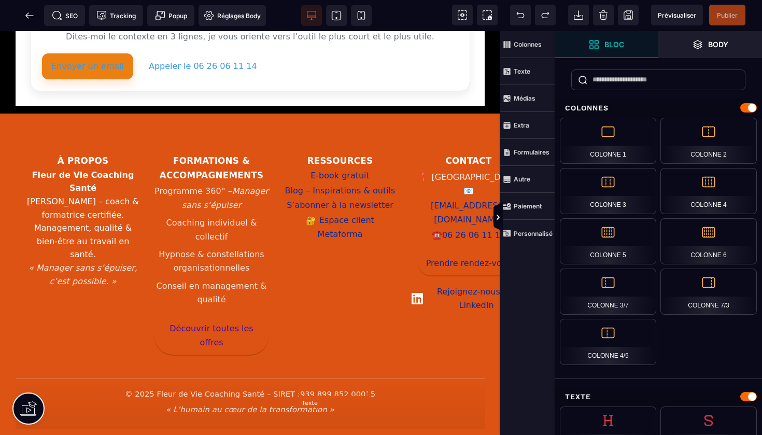  What do you see at coordinates (250, 363) in the screenshot?
I see `p: © 2025 Fleur de Vie Coaching Santé – SIRET :` at bounding box center [250, 363].